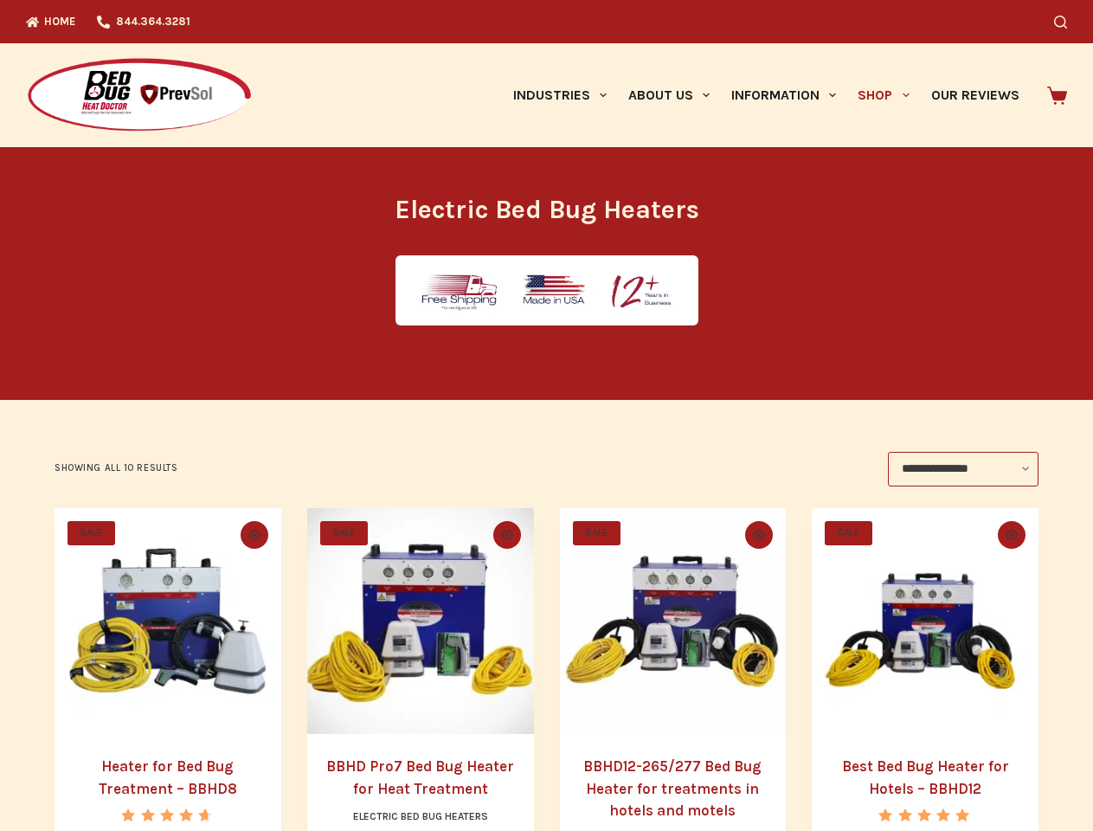 The height and width of the screenshot is (831, 1093). Describe the element at coordinates (1060, 22) in the screenshot. I see `button: Search` at that location.